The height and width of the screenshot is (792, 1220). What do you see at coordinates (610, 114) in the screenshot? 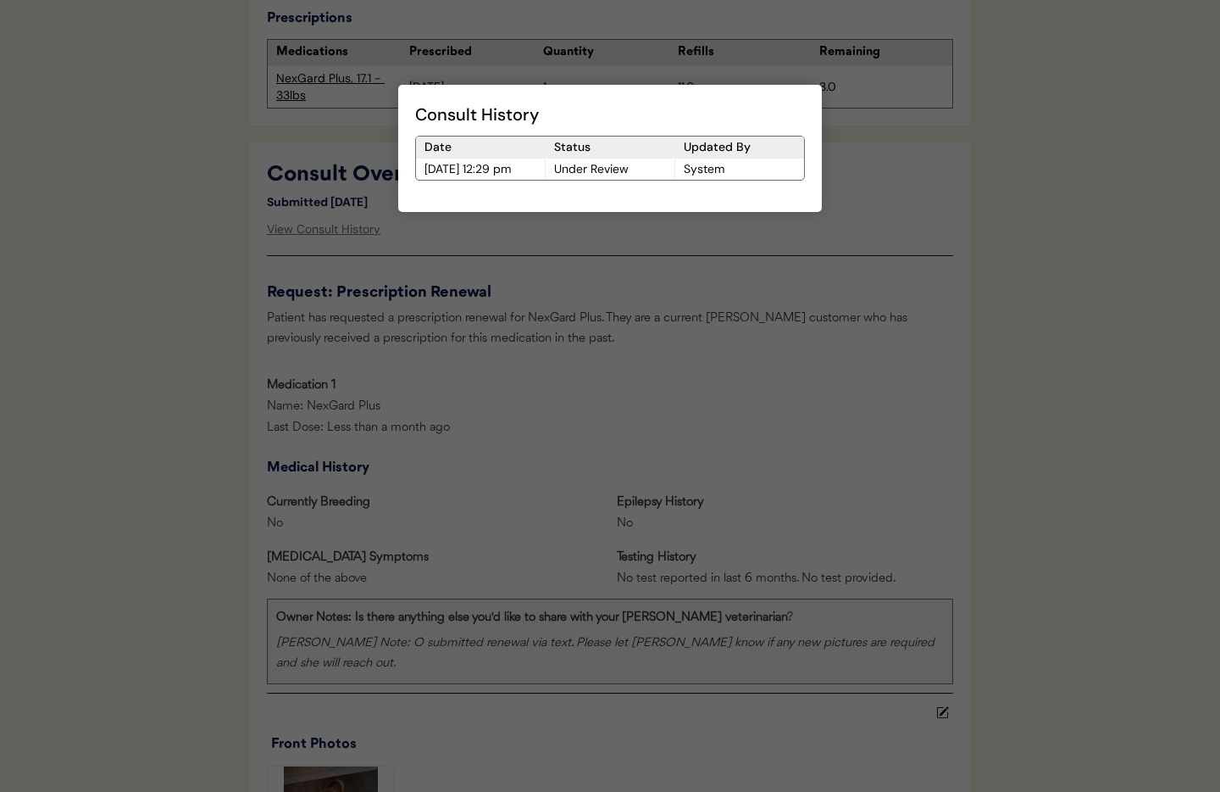
I see `div: Consult History` at bounding box center [610, 114].